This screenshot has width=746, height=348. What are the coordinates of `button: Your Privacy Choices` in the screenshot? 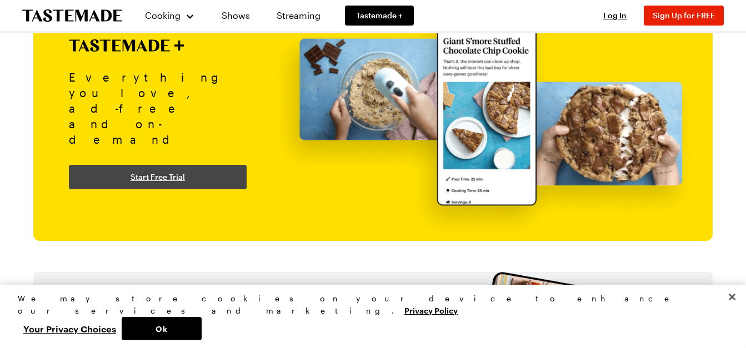 It's located at (69, 329).